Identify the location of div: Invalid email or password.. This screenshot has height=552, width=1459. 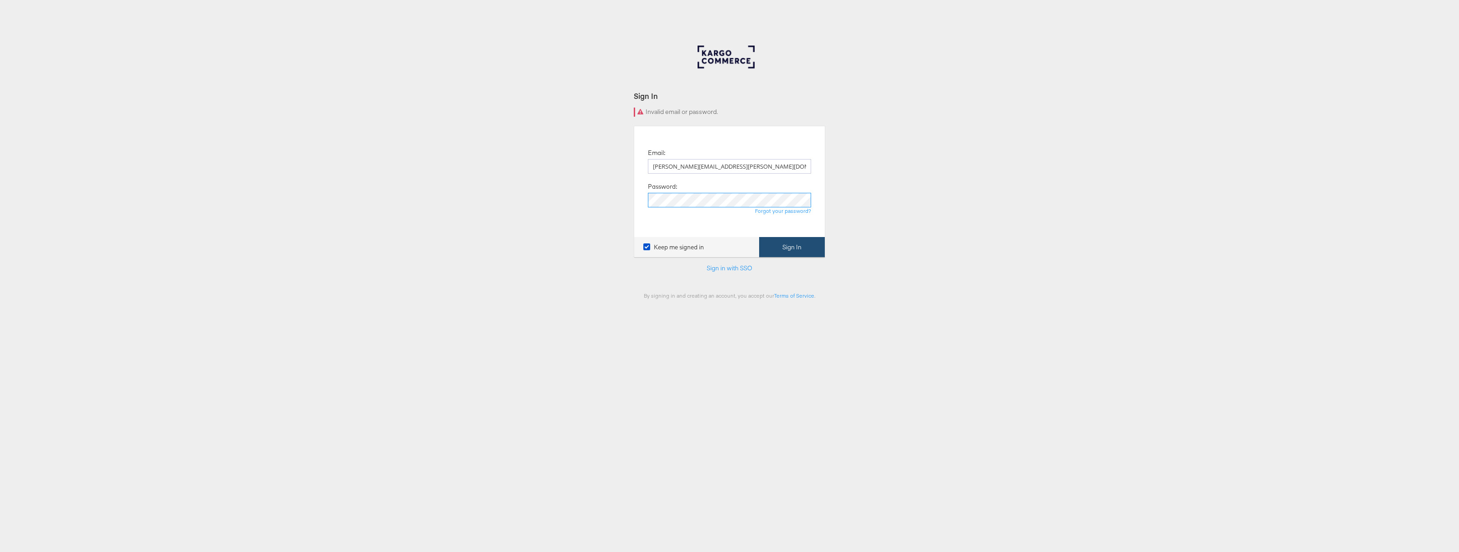
(730, 112).